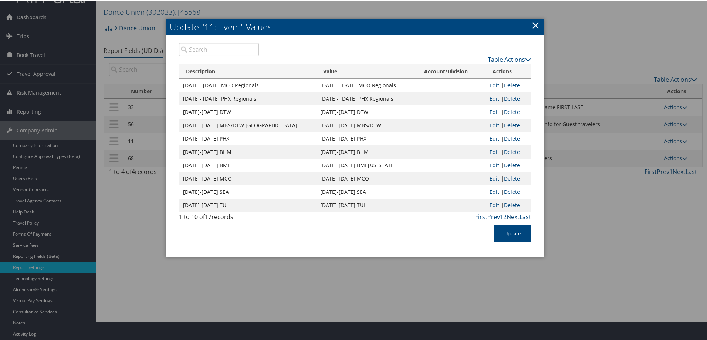  What do you see at coordinates (451, 71) in the screenshot?
I see `th: Account/Division: activate to sort column ascending` at bounding box center [451, 71].